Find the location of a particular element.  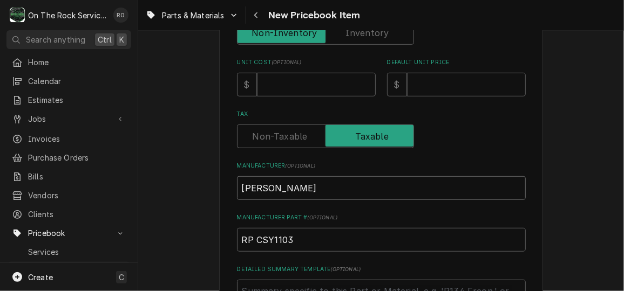

div: Rich Ortega's Avatar is located at coordinates (121, 15).